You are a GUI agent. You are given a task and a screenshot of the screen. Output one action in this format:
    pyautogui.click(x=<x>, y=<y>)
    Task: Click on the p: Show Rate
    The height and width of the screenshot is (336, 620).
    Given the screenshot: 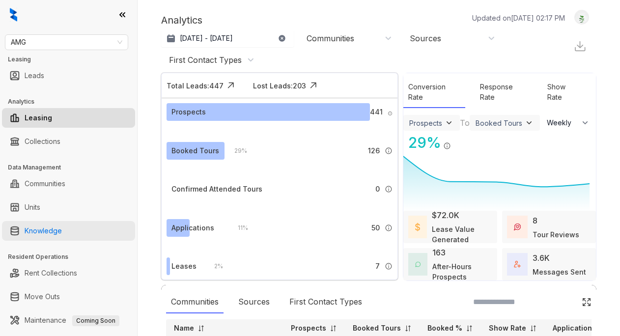 What is the action you would take?
    pyautogui.click(x=508, y=328)
    